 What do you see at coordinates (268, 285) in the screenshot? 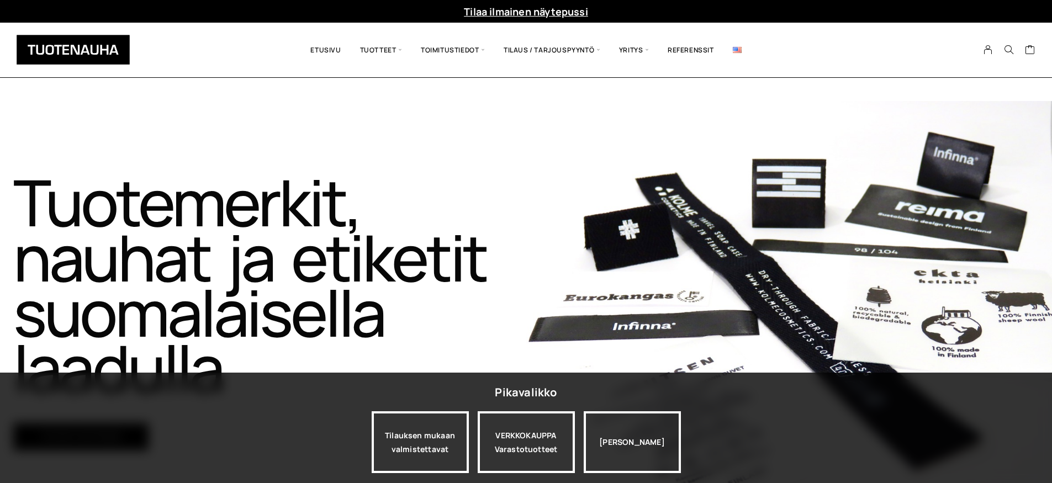
I see `h1: Tuotemerkit, nauhat ja etiketit suomalaisella laadulla​` at bounding box center [268, 285].